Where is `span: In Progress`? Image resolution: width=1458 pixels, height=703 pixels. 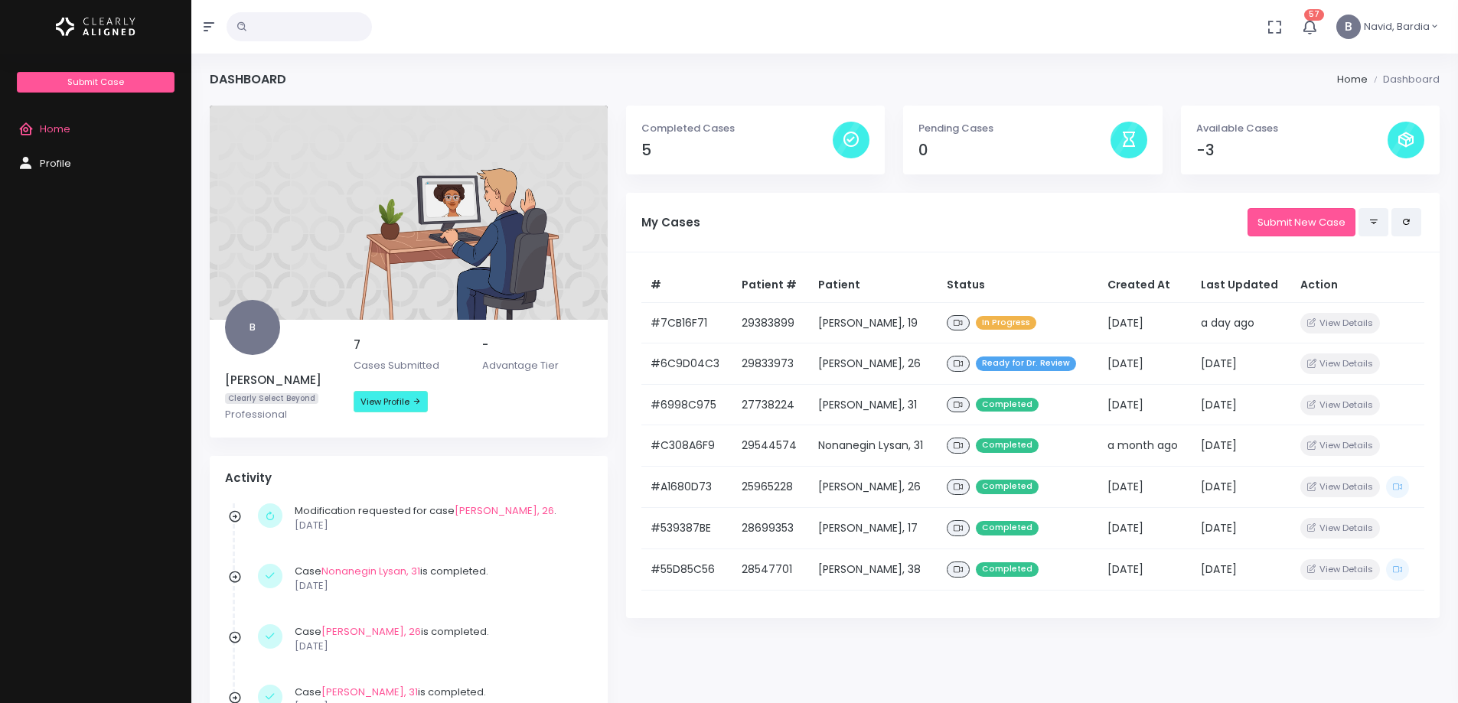
span: In Progress is located at coordinates (1006, 323).